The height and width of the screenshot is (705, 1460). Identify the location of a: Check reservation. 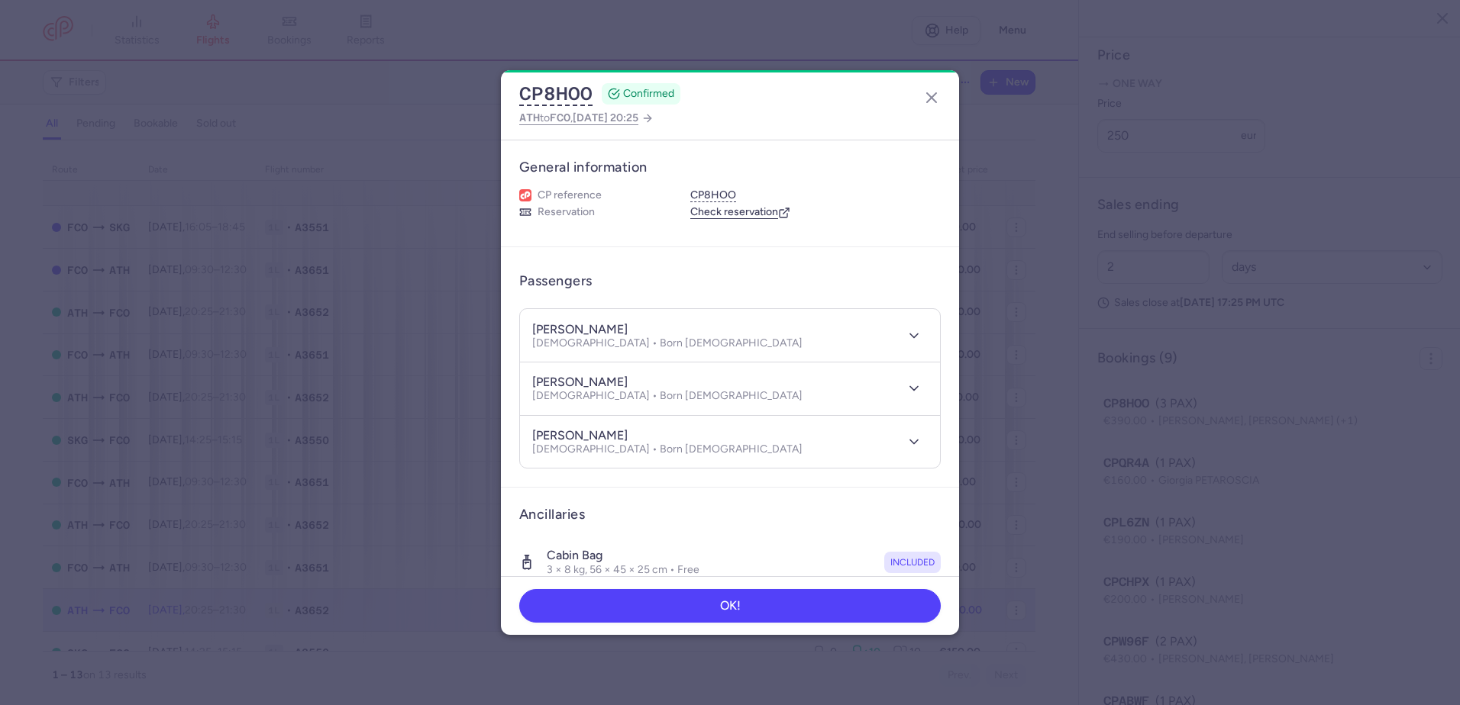
(740, 212).